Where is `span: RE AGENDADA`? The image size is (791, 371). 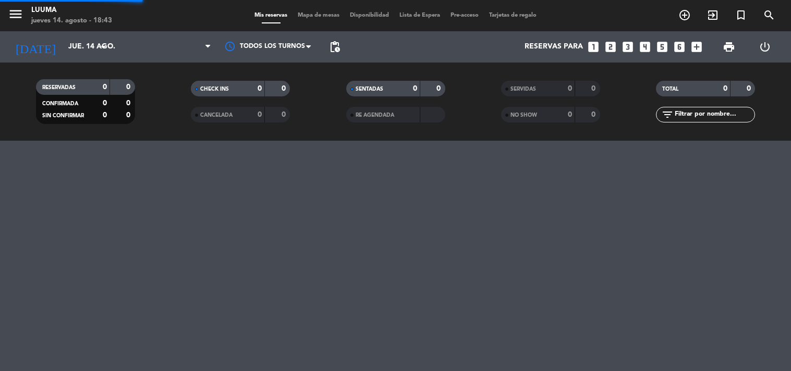
span: RE AGENDADA is located at coordinates (375, 115).